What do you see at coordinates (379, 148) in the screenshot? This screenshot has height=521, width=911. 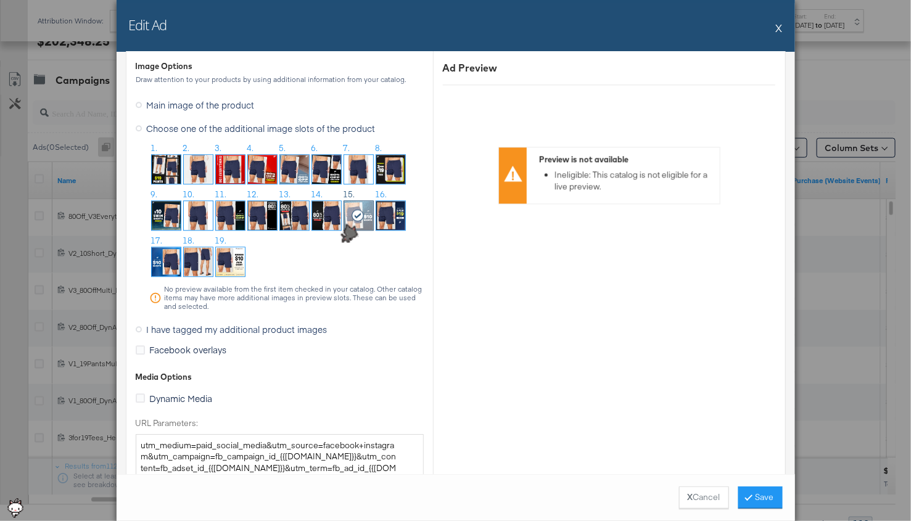 I see `span: 8.` at bounding box center [379, 148].